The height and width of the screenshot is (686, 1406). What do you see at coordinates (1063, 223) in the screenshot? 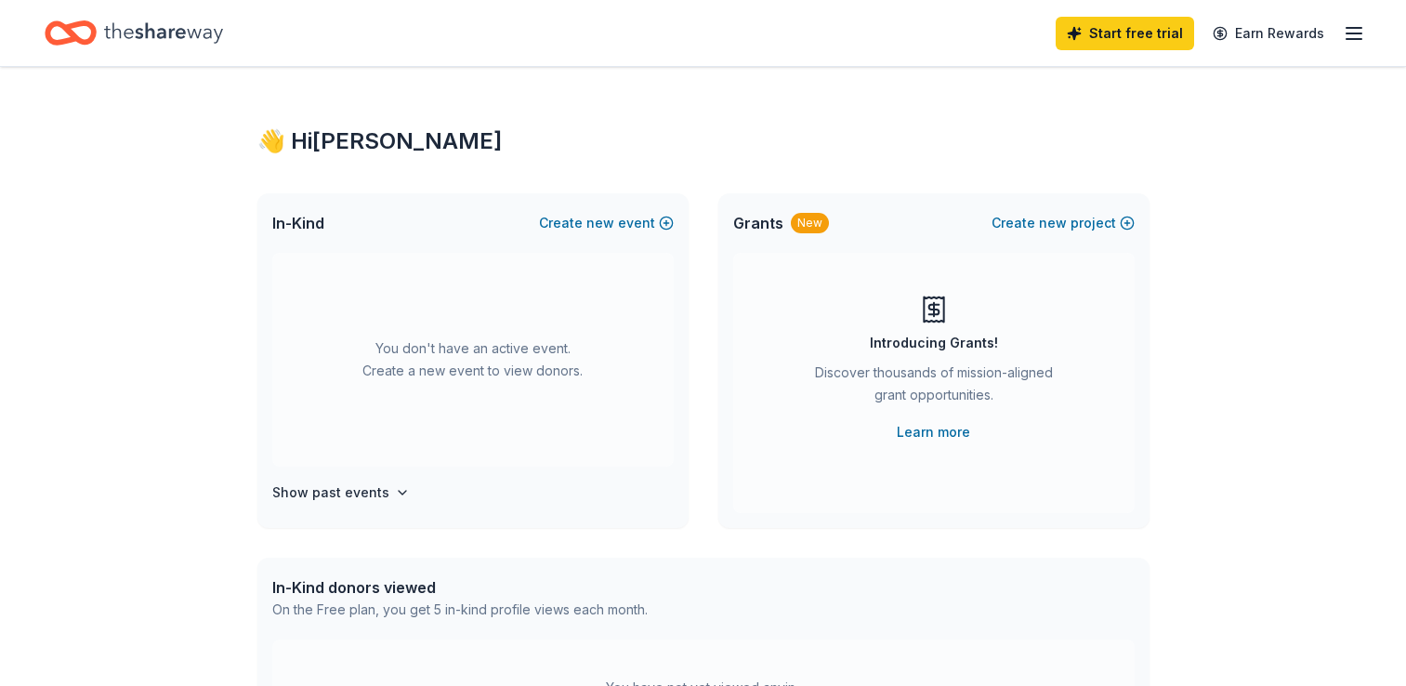
I see `button: Createnewproject` at bounding box center [1063, 223].